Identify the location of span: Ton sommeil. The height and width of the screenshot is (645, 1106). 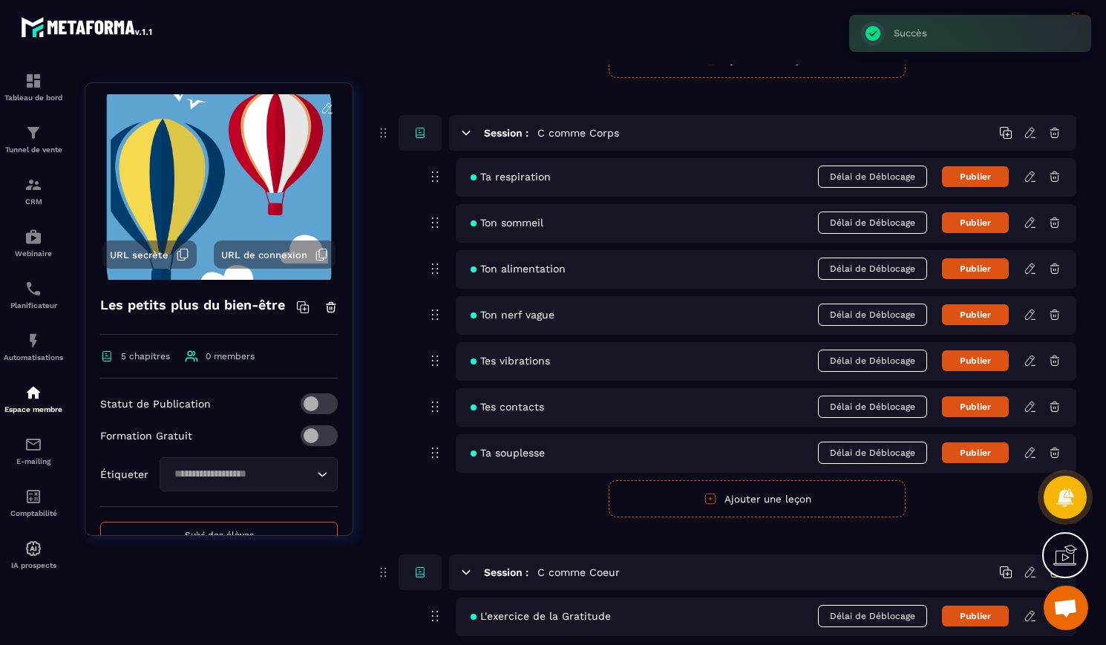
(507, 223).